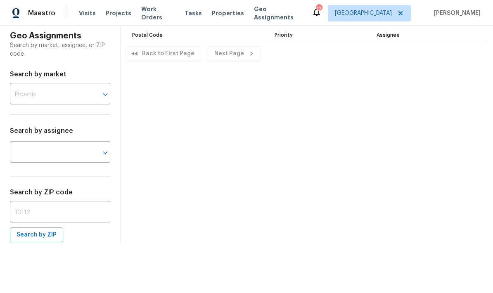  Describe the element at coordinates (60, 192) in the screenshot. I see `h6: Search by ZIP code` at that location.